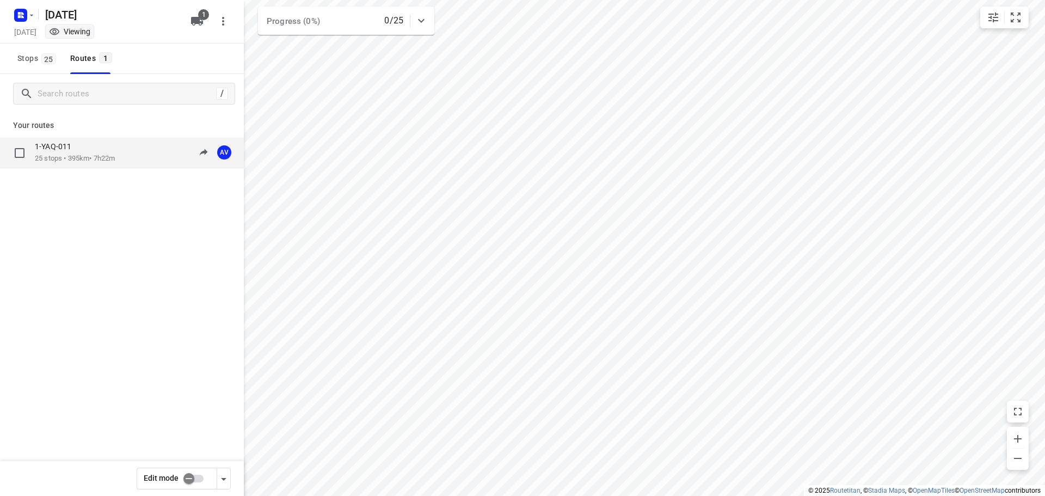  Describe the element at coordinates (982, 490) in the screenshot. I see `a: OpenStreetMap` at that location.